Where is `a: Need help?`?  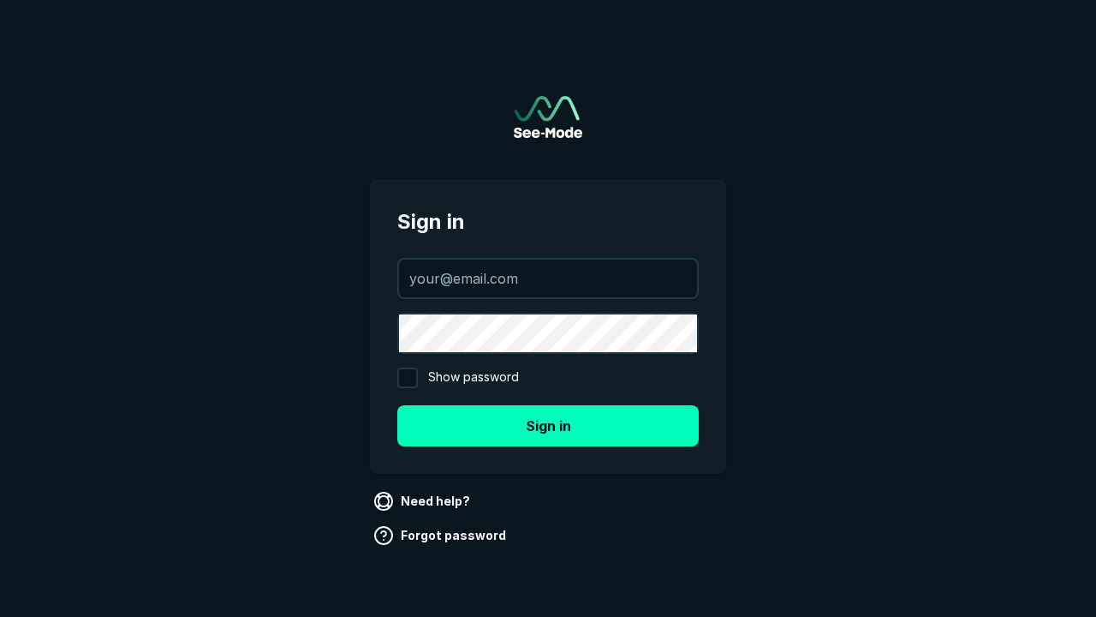
a: Need help? is located at coordinates (423, 501).